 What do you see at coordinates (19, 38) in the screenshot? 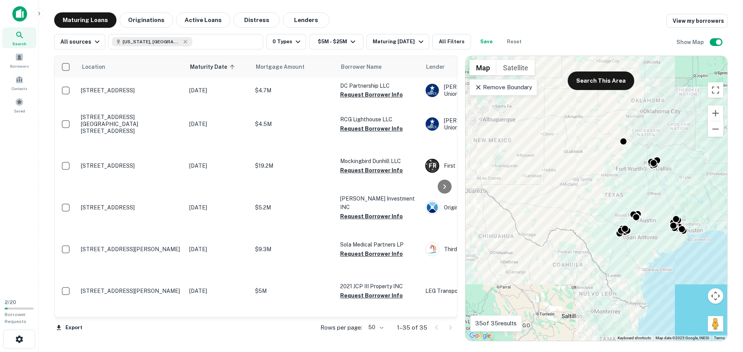
I see `div: Search` at bounding box center [19, 38].